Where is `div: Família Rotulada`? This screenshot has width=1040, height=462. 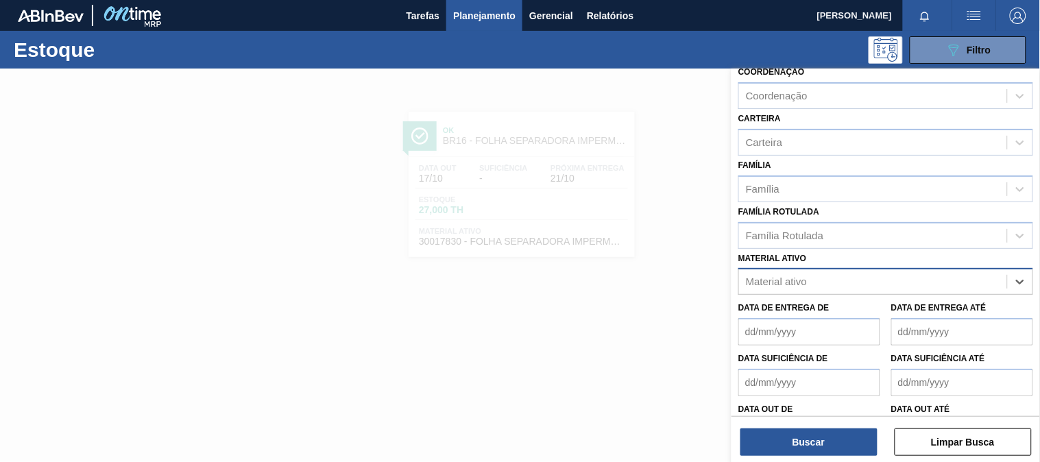
div: Família Rotulada is located at coordinates (784, 235).